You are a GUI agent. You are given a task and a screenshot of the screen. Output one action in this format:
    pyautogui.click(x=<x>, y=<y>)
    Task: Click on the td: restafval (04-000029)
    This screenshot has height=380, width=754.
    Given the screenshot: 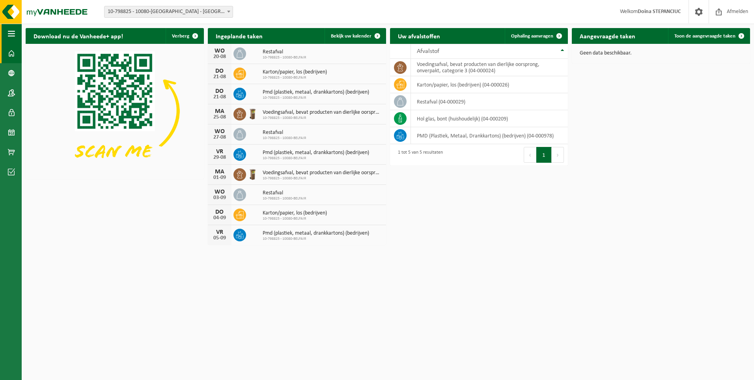 What is the action you would take?
    pyautogui.click(x=490, y=101)
    